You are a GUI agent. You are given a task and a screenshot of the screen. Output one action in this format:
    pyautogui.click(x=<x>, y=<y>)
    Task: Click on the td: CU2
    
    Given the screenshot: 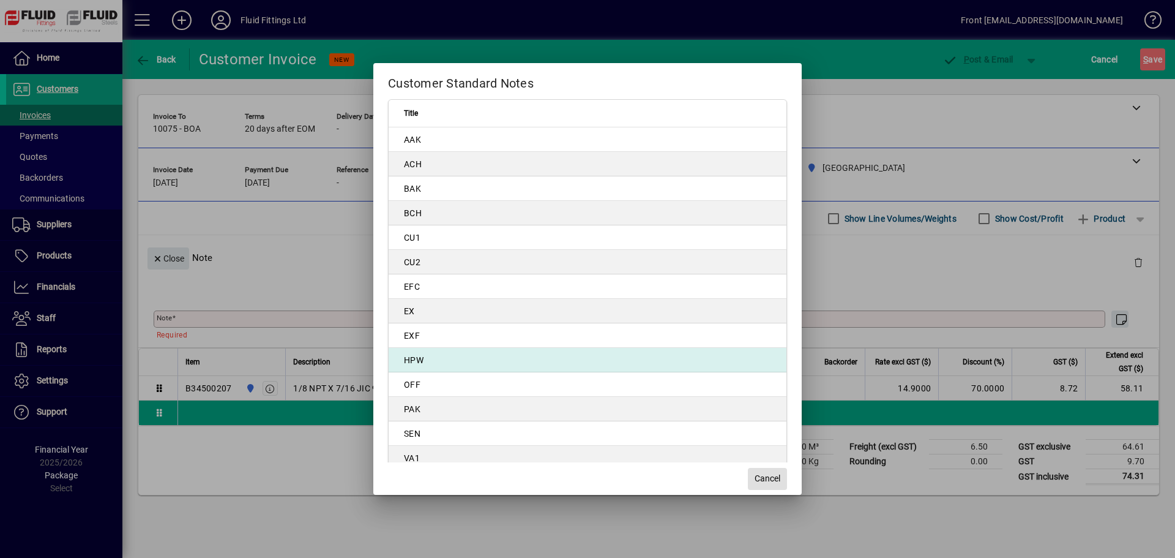 What is the action you would take?
    pyautogui.click(x=588, y=262)
    